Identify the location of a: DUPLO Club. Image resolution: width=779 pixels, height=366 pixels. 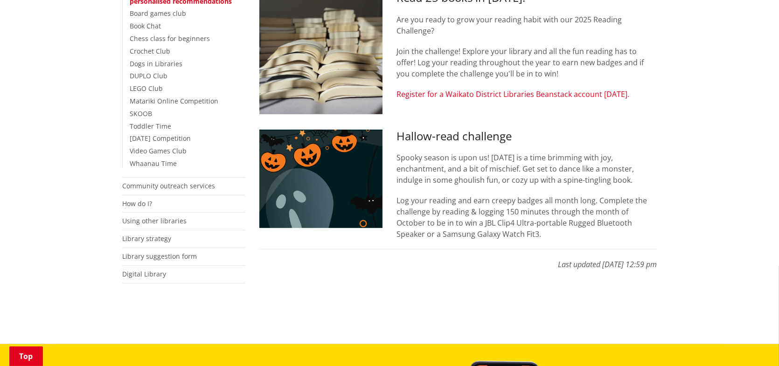
(148, 76).